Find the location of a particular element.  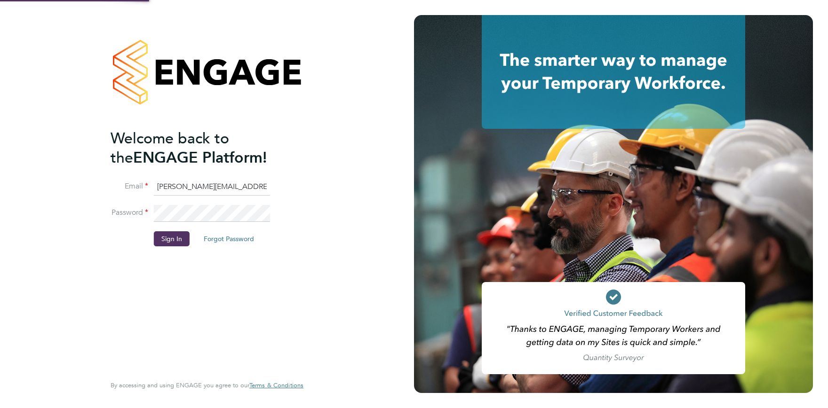

span: By accessing and using ENGAGE you agree to our is located at coordinates (207, 385).